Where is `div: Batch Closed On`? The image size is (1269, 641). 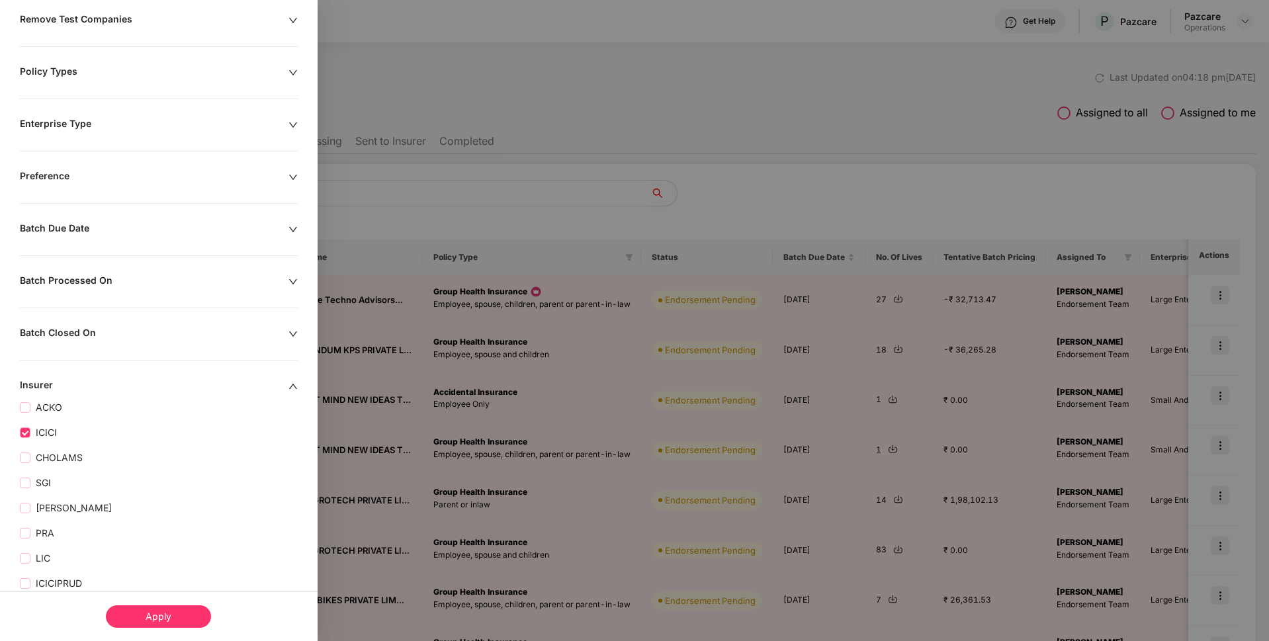 div: Batch Closed On is located at coordinates (154, 334).